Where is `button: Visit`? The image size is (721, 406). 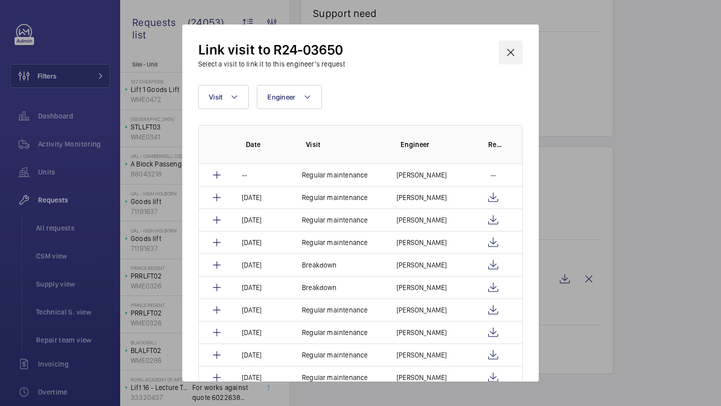 button: Visit is located at coordinates (223, 97).